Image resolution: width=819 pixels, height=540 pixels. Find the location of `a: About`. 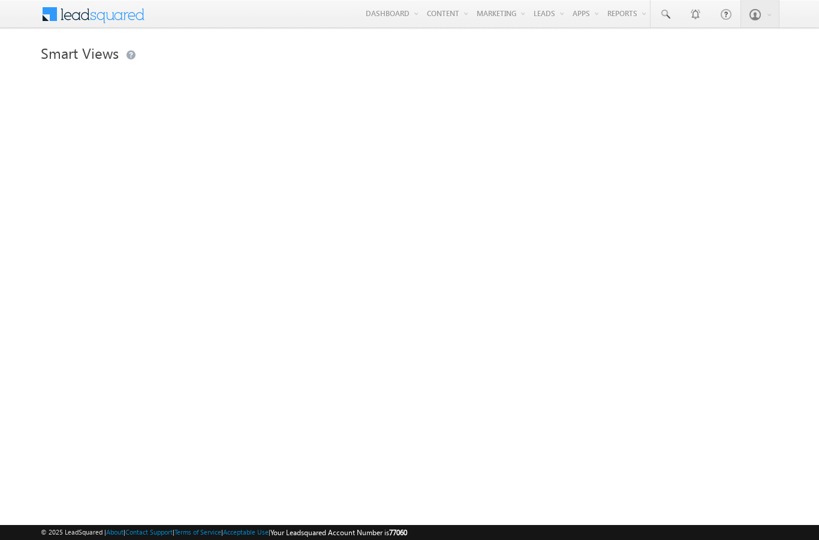

a: About is located at coordinates (115, 531).